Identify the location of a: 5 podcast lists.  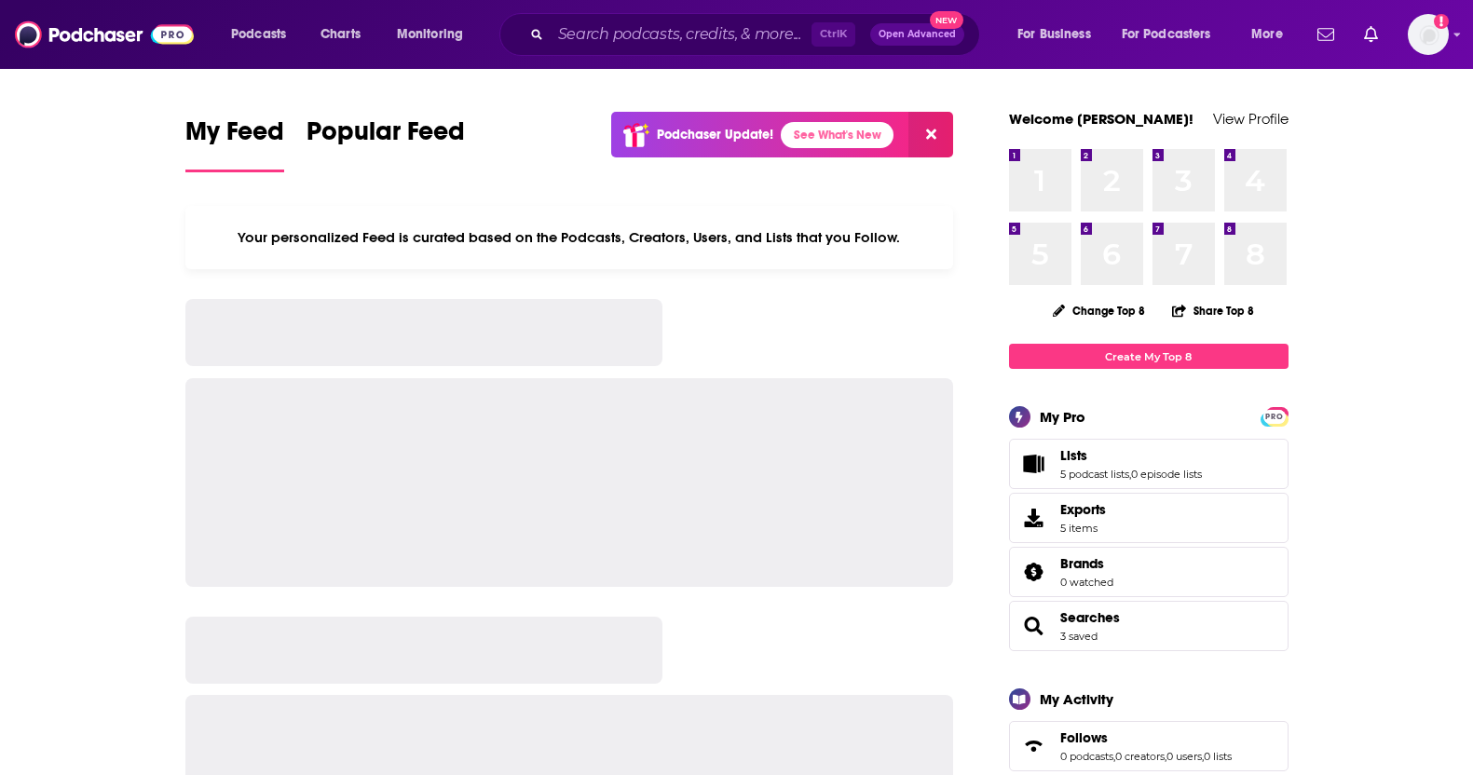
(1095, 474).